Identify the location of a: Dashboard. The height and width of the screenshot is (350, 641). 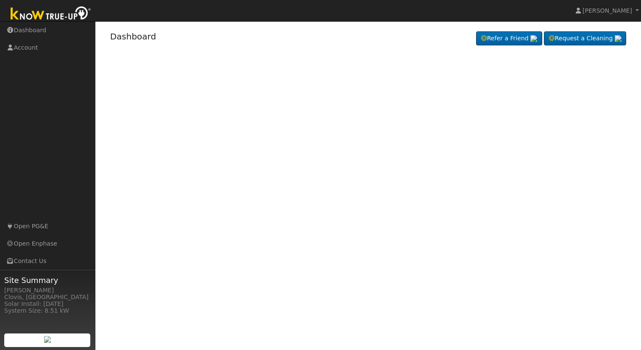
(133, 36).